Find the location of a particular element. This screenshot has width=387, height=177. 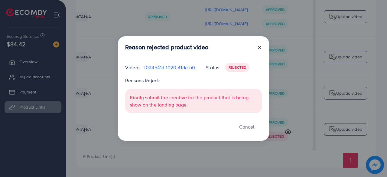

p: f024541d-1020-41de-a0c2-417116e88075-1759241429168.mp4 is located at coordinates (173, 67).